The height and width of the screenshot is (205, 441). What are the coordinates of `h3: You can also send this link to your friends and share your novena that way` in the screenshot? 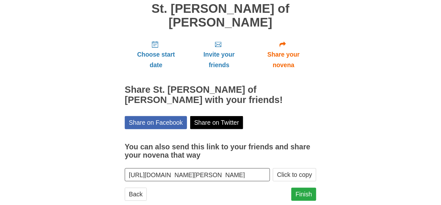 It's located at (221, 151).